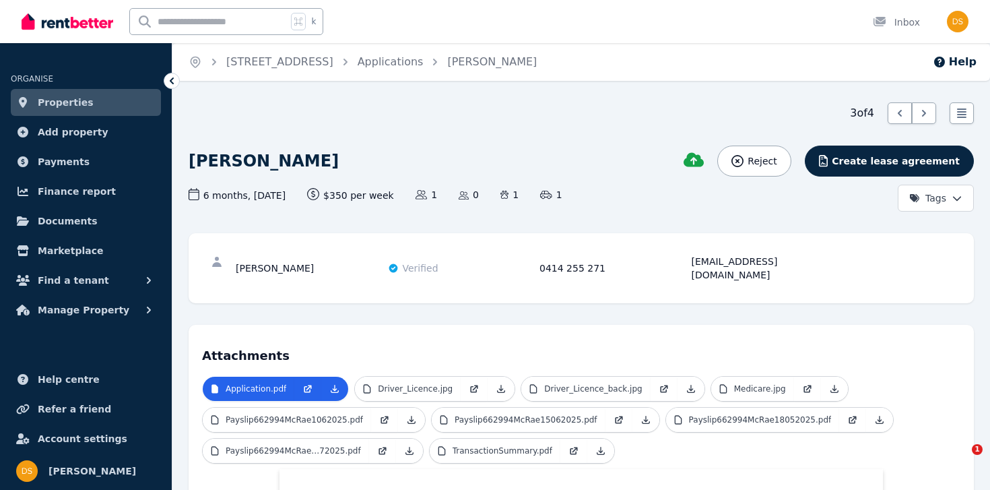 The image size is (990, 490). What do you see at coordinates (935, 198) in the screenshot?
I see `button: Tags` at bounding box center [935, 198].